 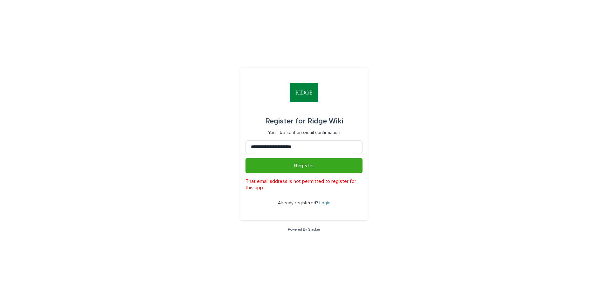 I want to click on p: You'll be sent an email confirmation, so click(x=304, y=133).